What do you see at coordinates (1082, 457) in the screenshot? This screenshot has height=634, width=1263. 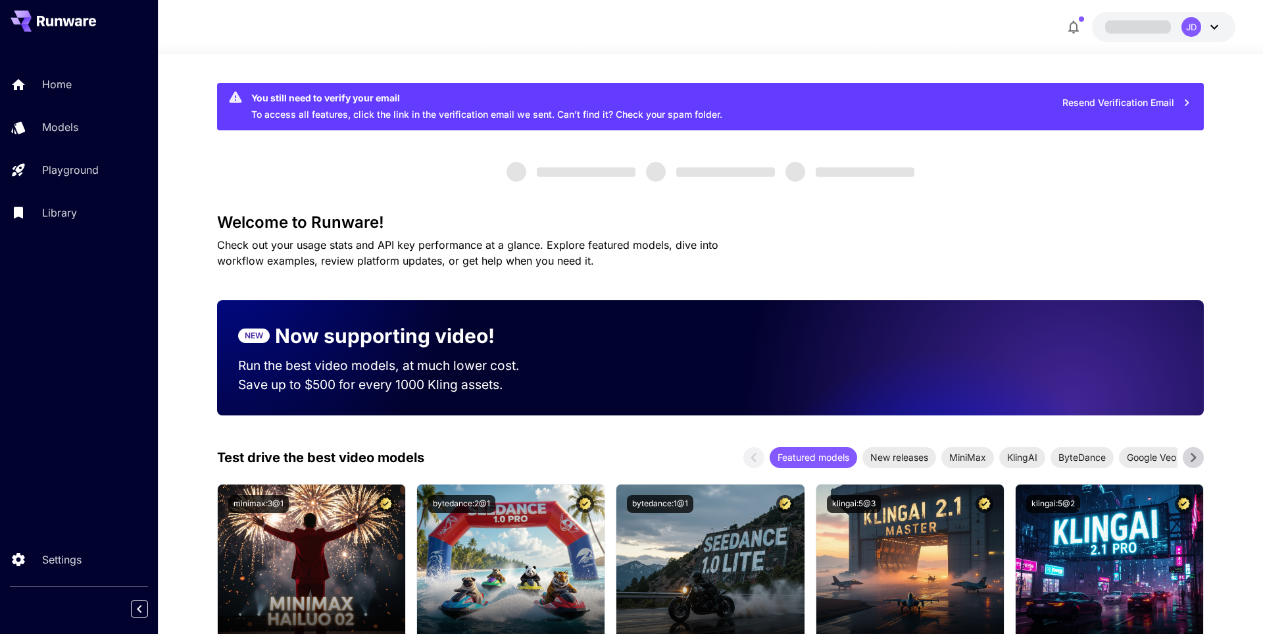 I see `div: ByteDance` at bounding box center [1082, 457].